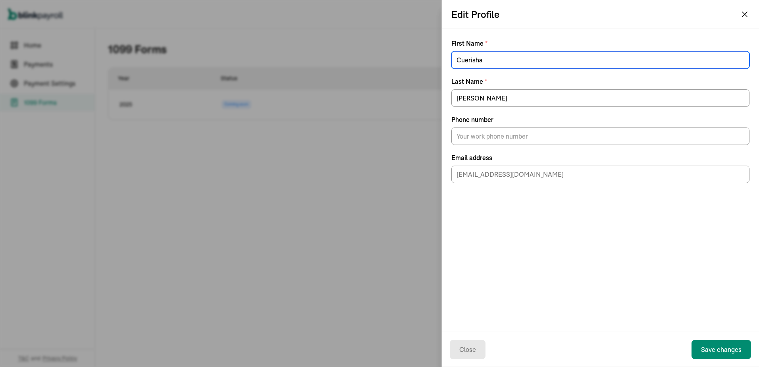 The height and width of the screenshot is (367, 759). Describe the element at coordinates (600, 60) in the screenshot. I see `input: First Name` at that location.